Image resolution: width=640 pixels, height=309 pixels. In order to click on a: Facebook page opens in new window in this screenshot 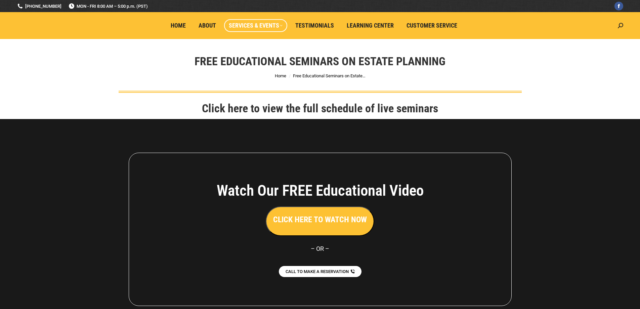, I will do `click(619, 6)`.